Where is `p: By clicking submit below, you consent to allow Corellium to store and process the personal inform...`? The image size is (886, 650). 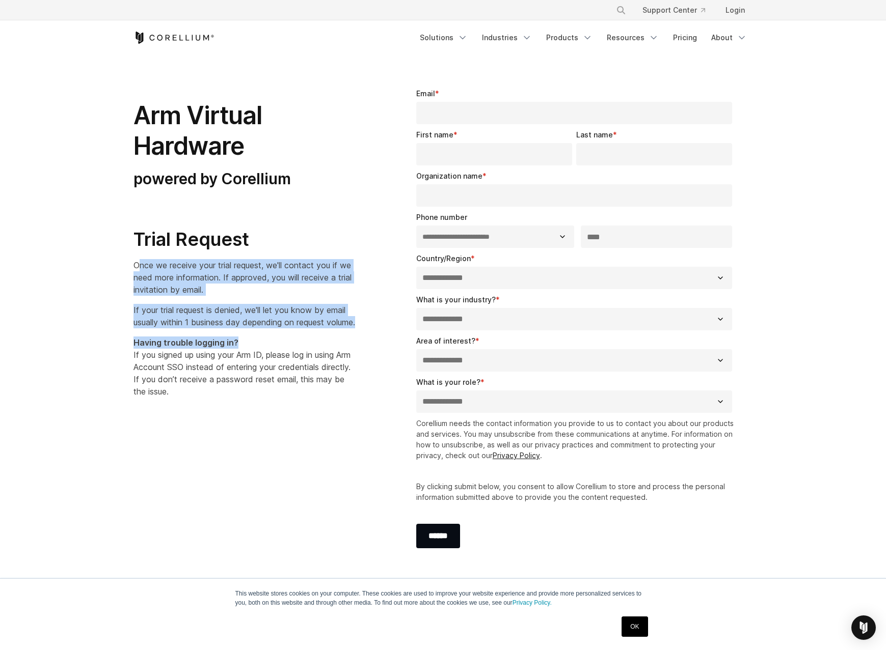 p: By clicking submit below, you consent to allow Corellium to store and process the personal inform... is located at coordinates (576, 492).